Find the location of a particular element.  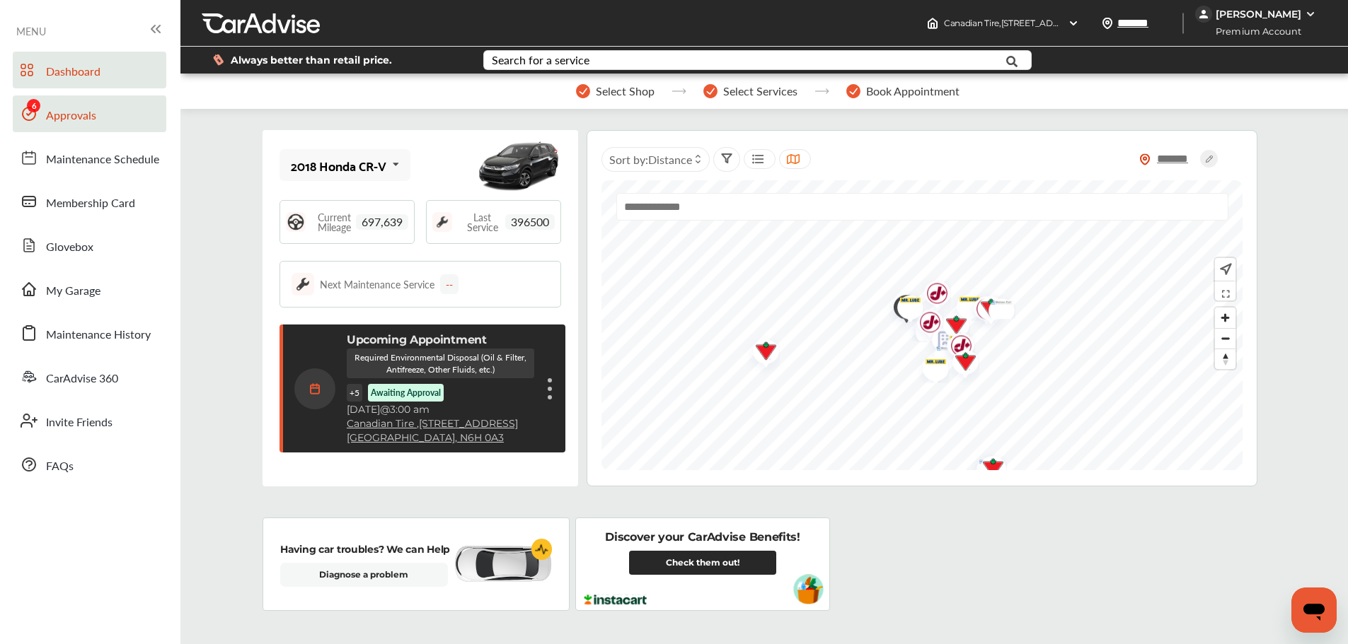

button: Zoom in is located at coordinates (1225, 318).